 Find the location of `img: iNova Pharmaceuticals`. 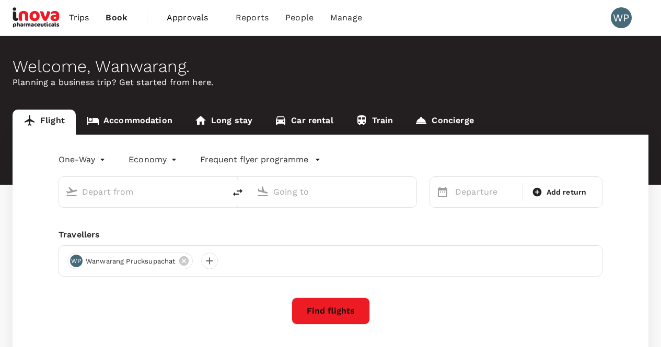

img: iNova Pharmaceuticals is located at coordinates (37, 18).